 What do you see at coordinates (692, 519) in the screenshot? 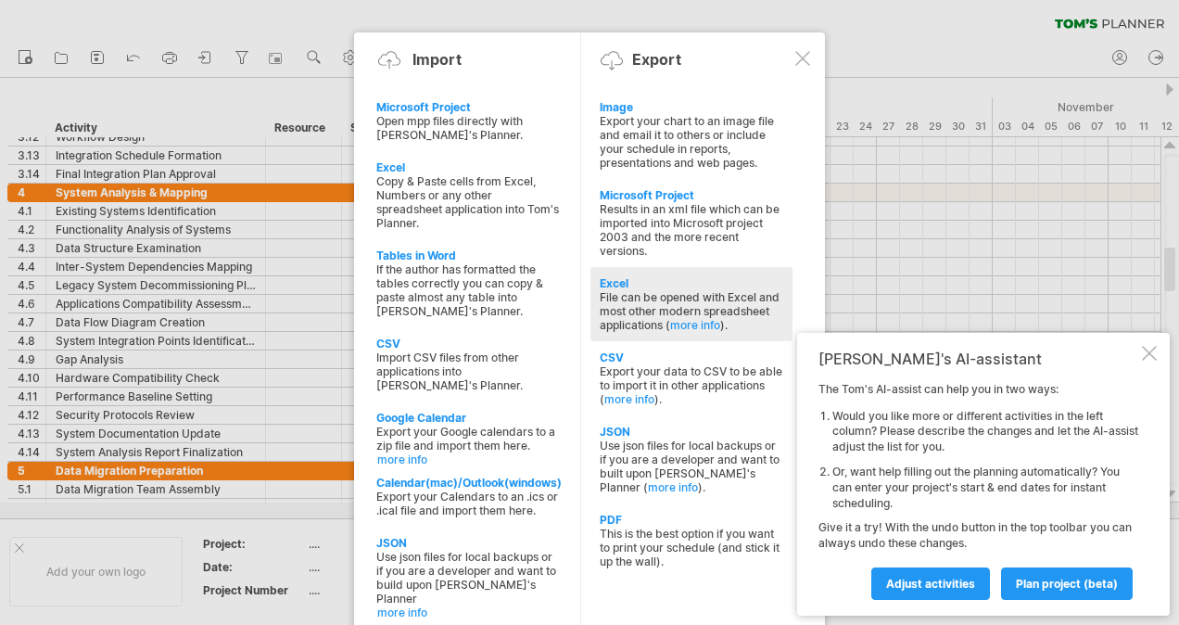
I see `div: PDF` at bounding box center [692, 519].